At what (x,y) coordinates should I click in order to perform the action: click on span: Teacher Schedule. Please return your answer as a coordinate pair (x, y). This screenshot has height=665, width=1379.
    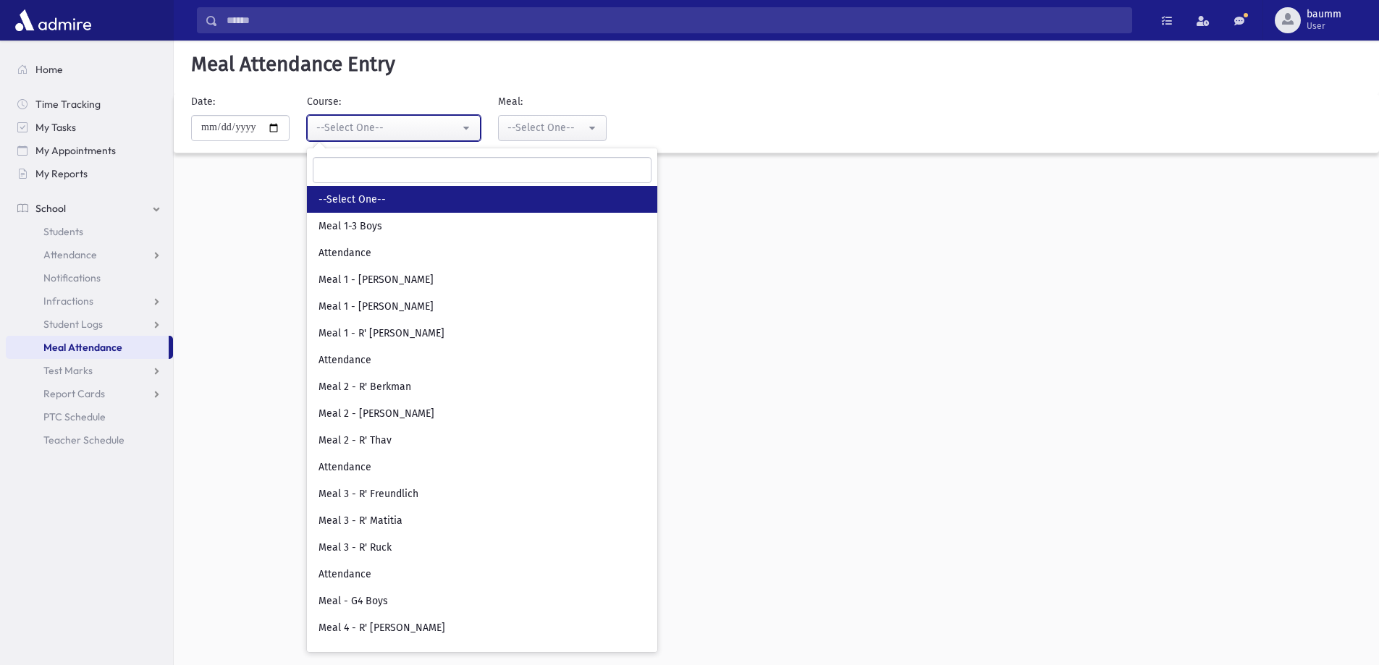
    Looking at the image, I should click on (84, 440).